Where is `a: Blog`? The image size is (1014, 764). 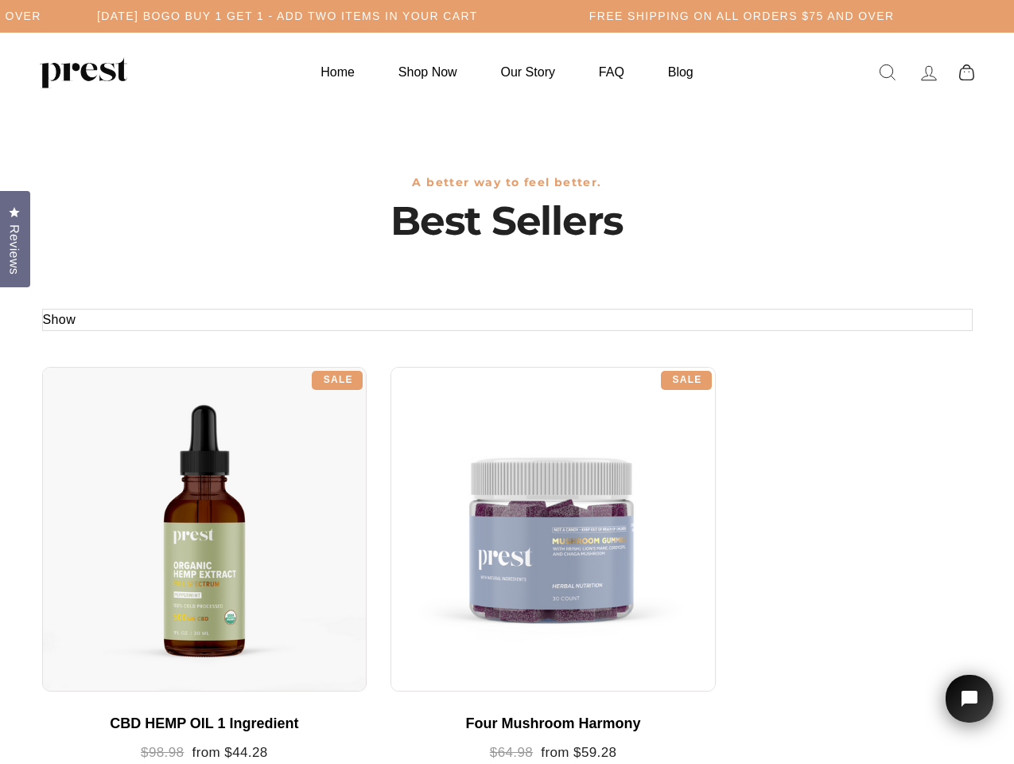 a: Blog is located at coordinates (681, 72).